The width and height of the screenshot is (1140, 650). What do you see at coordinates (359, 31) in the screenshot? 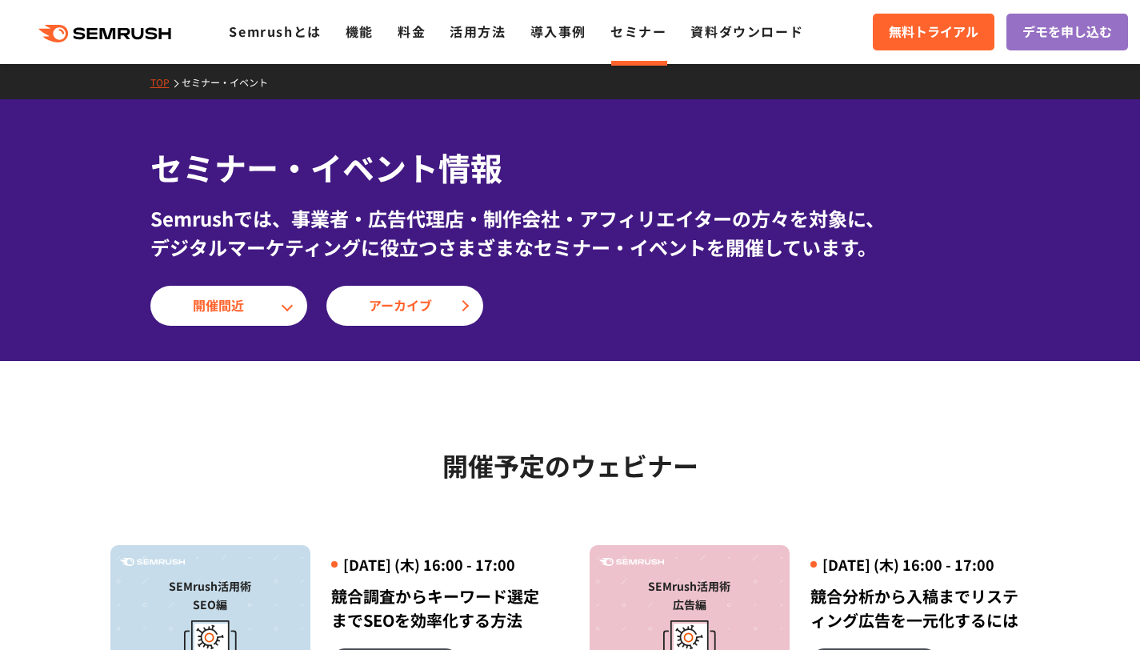
I see `a: 機能` at bounding box center [359, 31].